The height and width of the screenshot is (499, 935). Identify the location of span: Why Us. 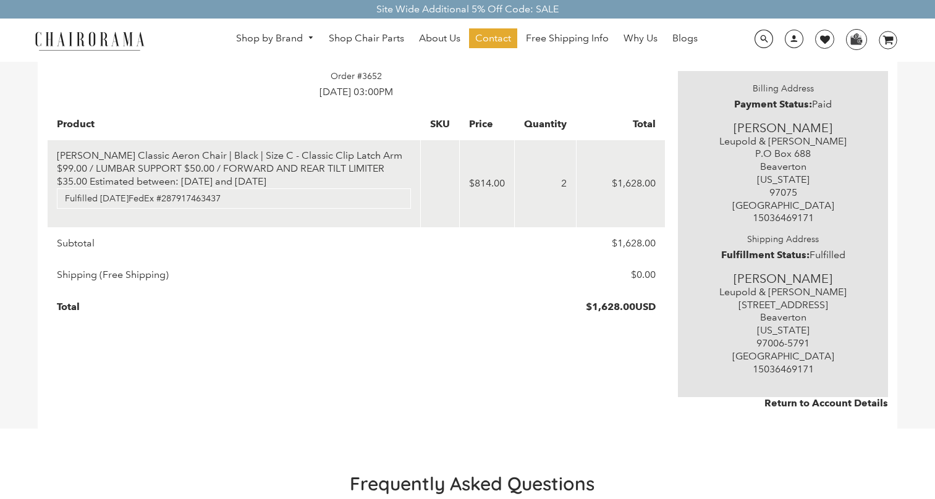
(640, 38).